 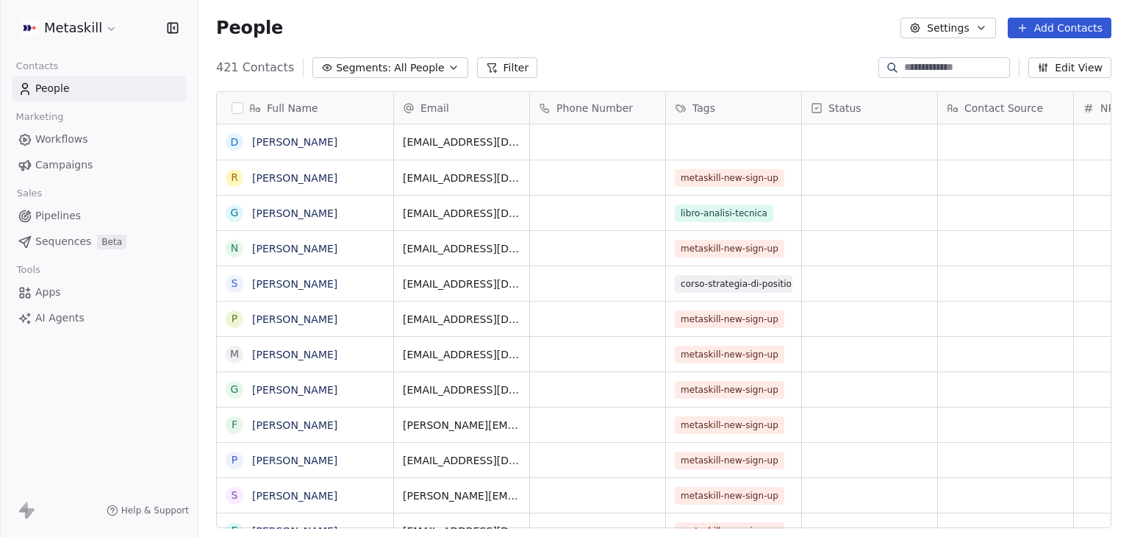 I want to click on div: M, so click(x=235, y=354).